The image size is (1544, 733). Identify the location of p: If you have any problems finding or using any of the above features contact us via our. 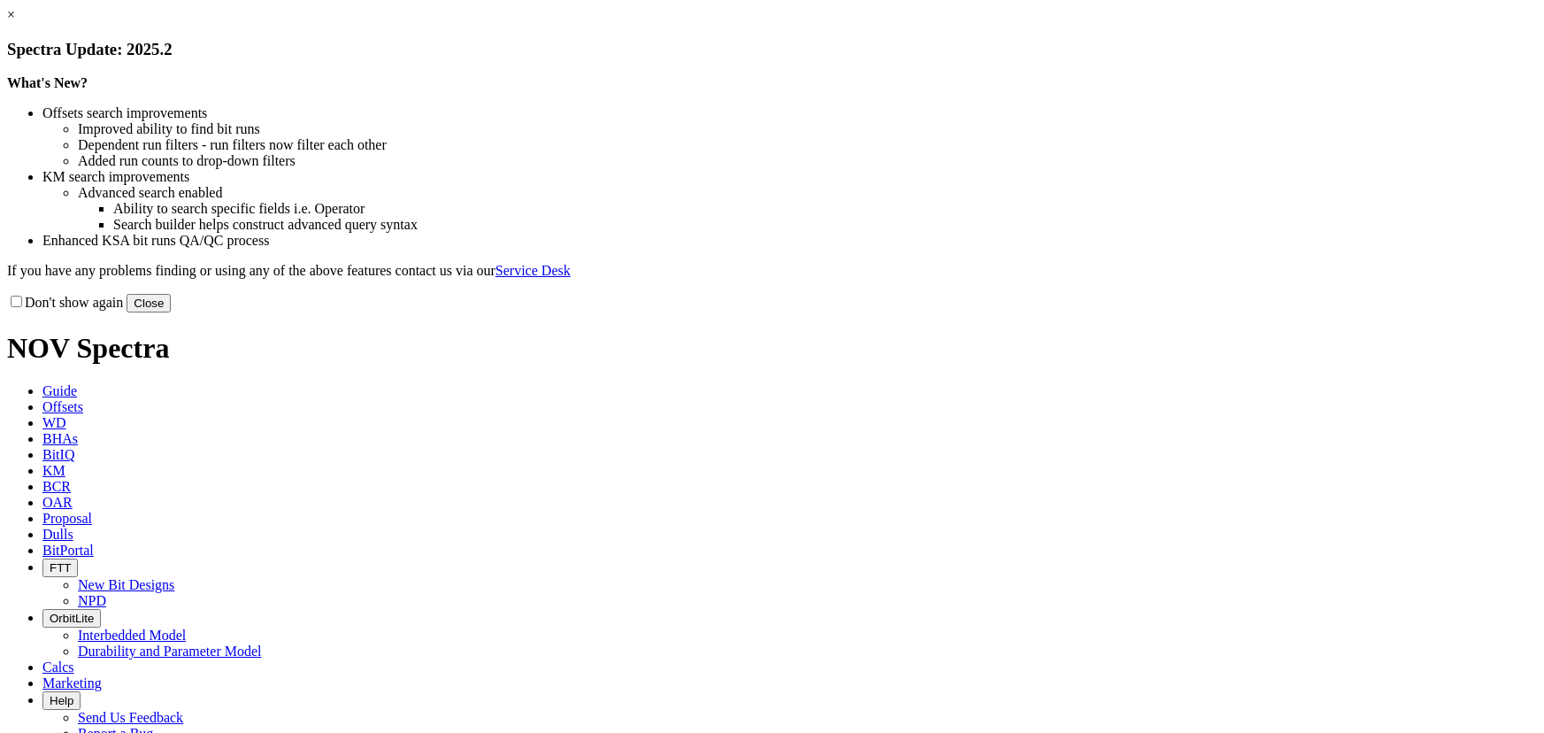
(772, 271).